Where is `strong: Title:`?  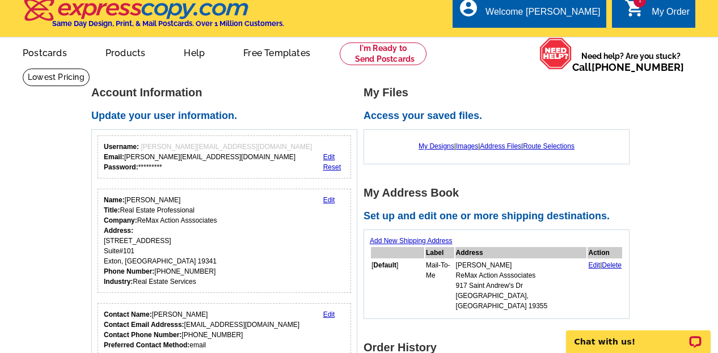 strong: Title: is located at coordinates (112, 210).